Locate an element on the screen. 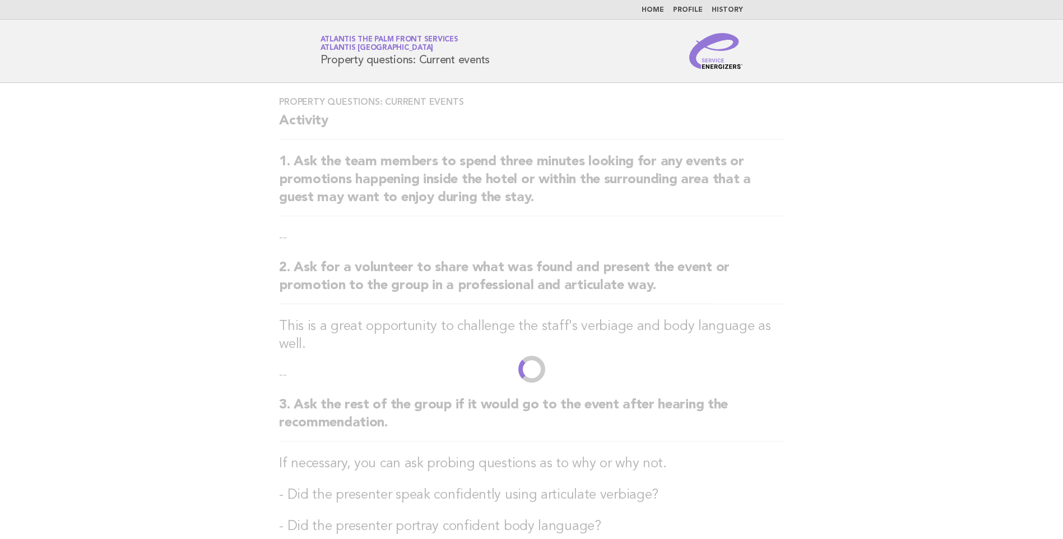 The height and width of the screenshot is (539, 1063). h3: - Did the presenter portray confident body language? is located at coordinates (531, 527).